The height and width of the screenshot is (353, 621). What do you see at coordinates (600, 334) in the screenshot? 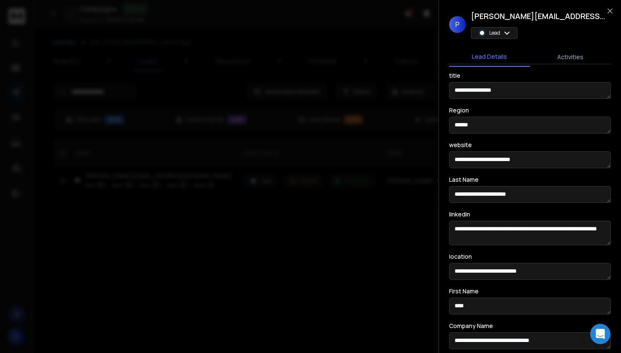
I see `div: Open Intercom Messenger` at bounding box center [600, 334].